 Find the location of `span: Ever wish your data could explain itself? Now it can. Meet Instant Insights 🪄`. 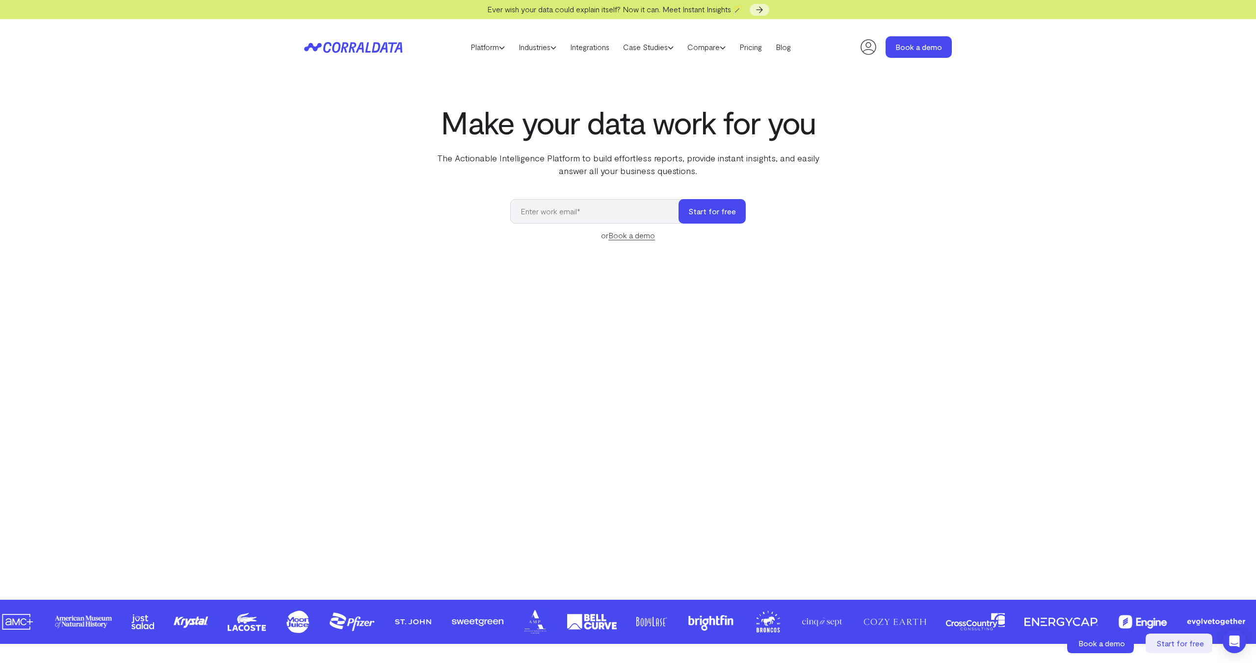

span: Ever wish your data could explain itself? Now it can. Meet Instant Insights 🪄 is located at coordinates (615, 9).